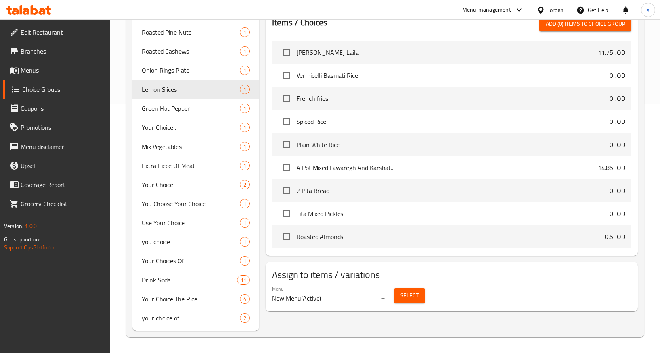 The height and width of the screenshot is (353, 660). What do you see at coordinates (62, 184) in the screenshot?
I see `span: Coverage Report` at bounding box center [62, 184].